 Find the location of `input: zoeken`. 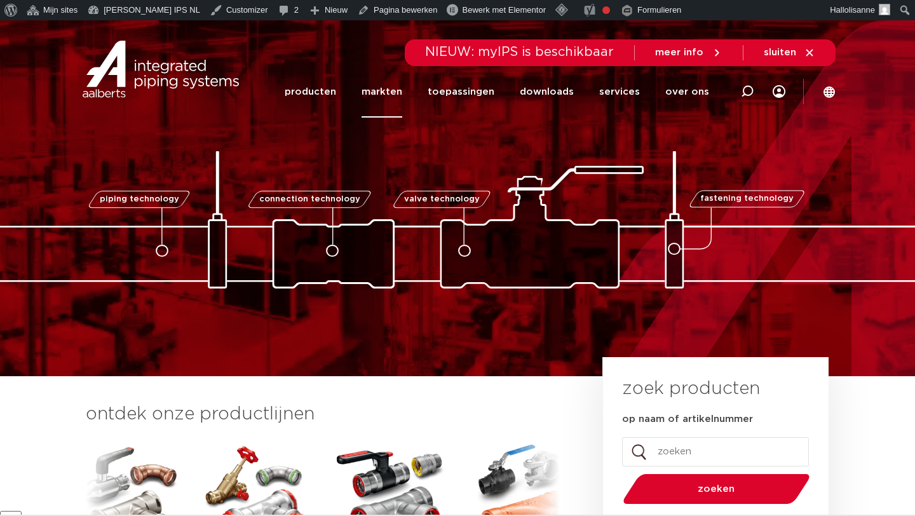

input: zoeken is located at coordinates (715, 452).